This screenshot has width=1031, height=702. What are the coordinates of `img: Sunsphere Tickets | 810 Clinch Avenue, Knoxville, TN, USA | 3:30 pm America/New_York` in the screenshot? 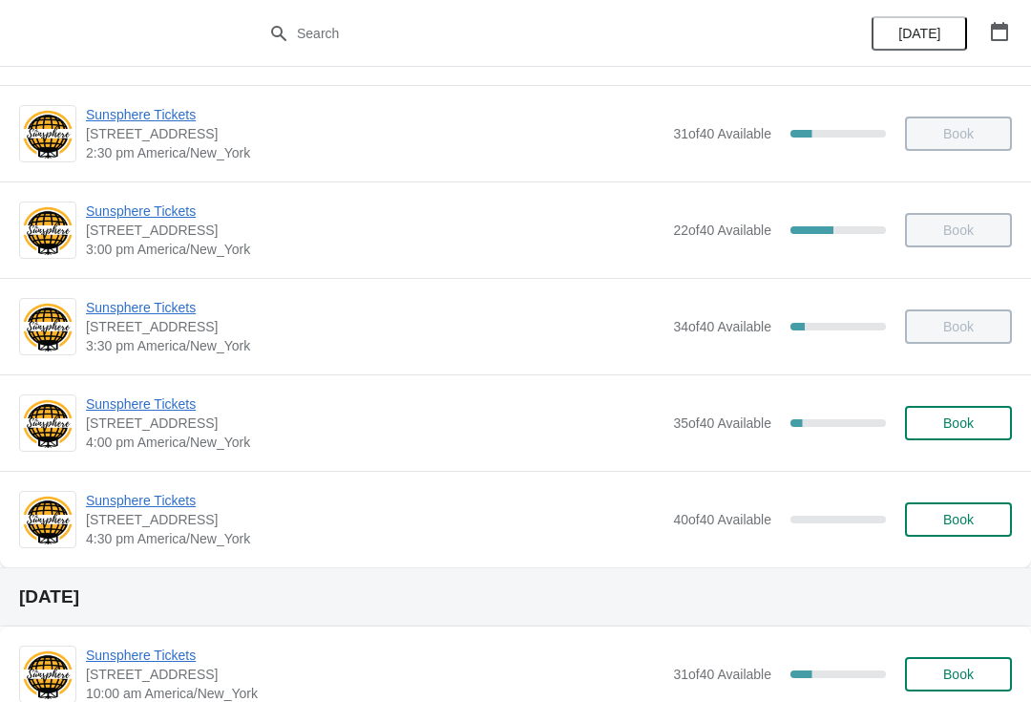 It's located at (48, 327).